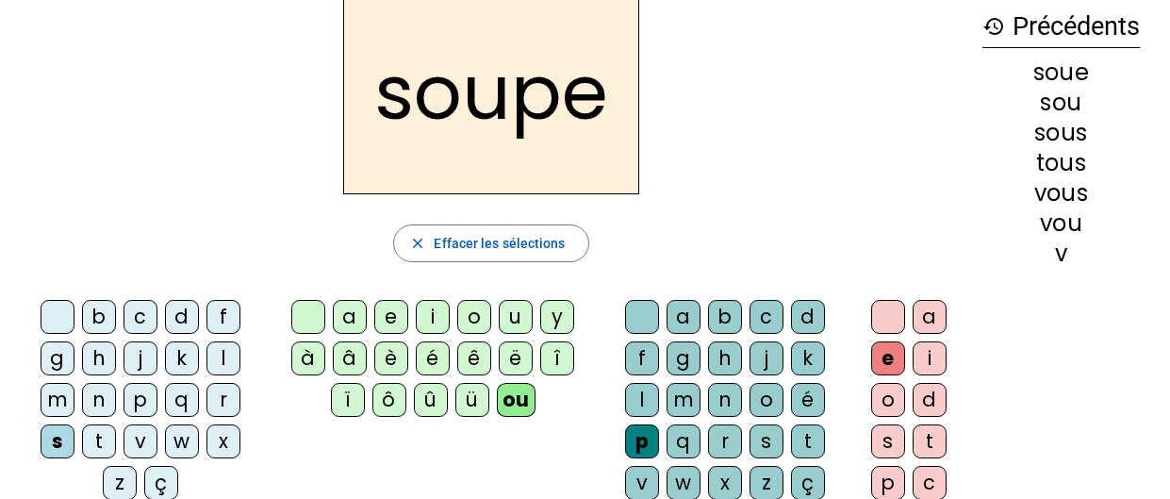  I want to click on div: tous, so click(1061, 163).